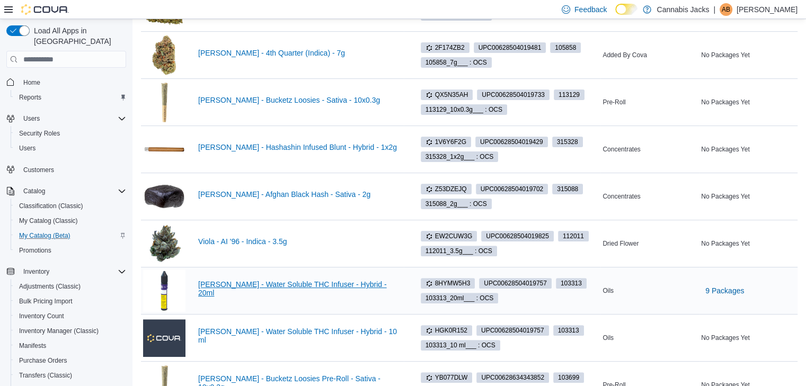  I want to click on a: Bulk Pricing Import, so click(46, 302).